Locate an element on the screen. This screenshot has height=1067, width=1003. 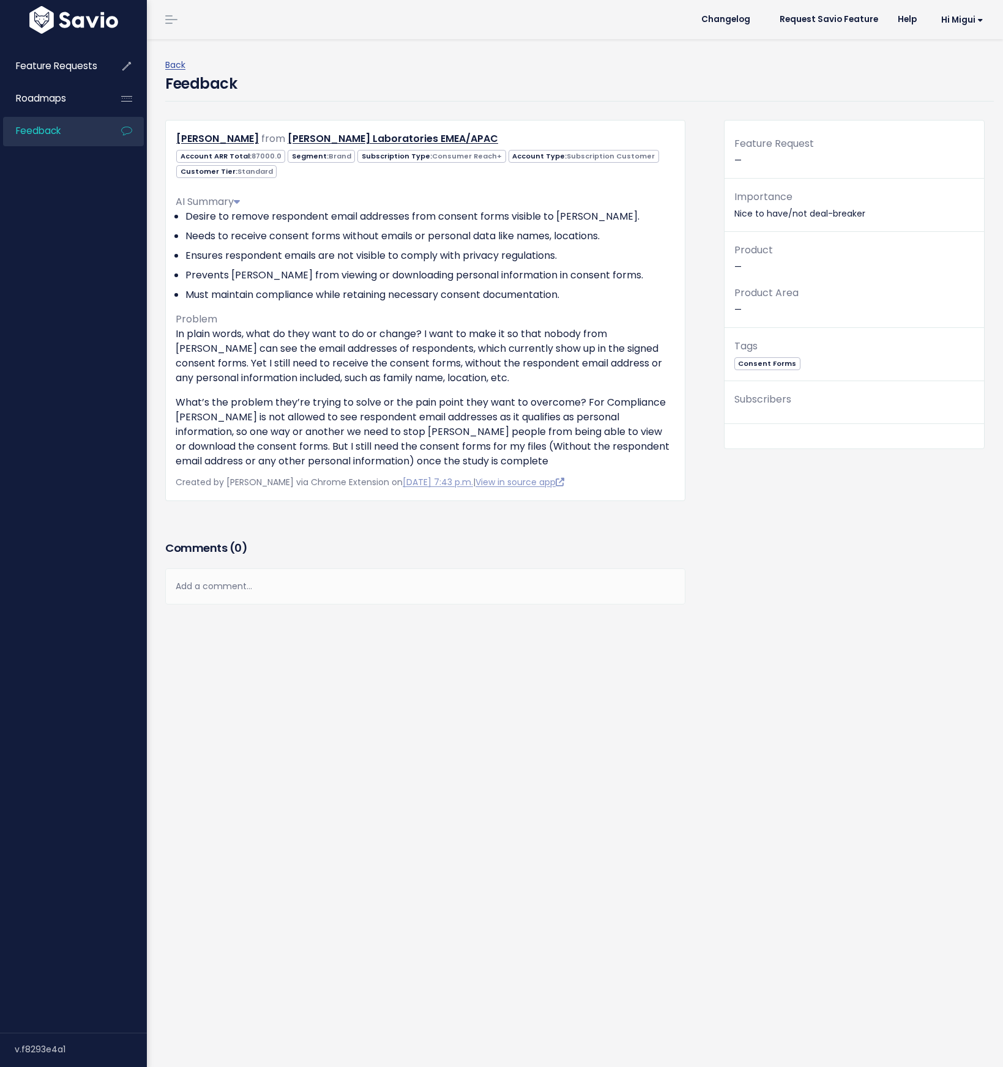
a: Request Savio Feature is located at coordinates (829, 20).